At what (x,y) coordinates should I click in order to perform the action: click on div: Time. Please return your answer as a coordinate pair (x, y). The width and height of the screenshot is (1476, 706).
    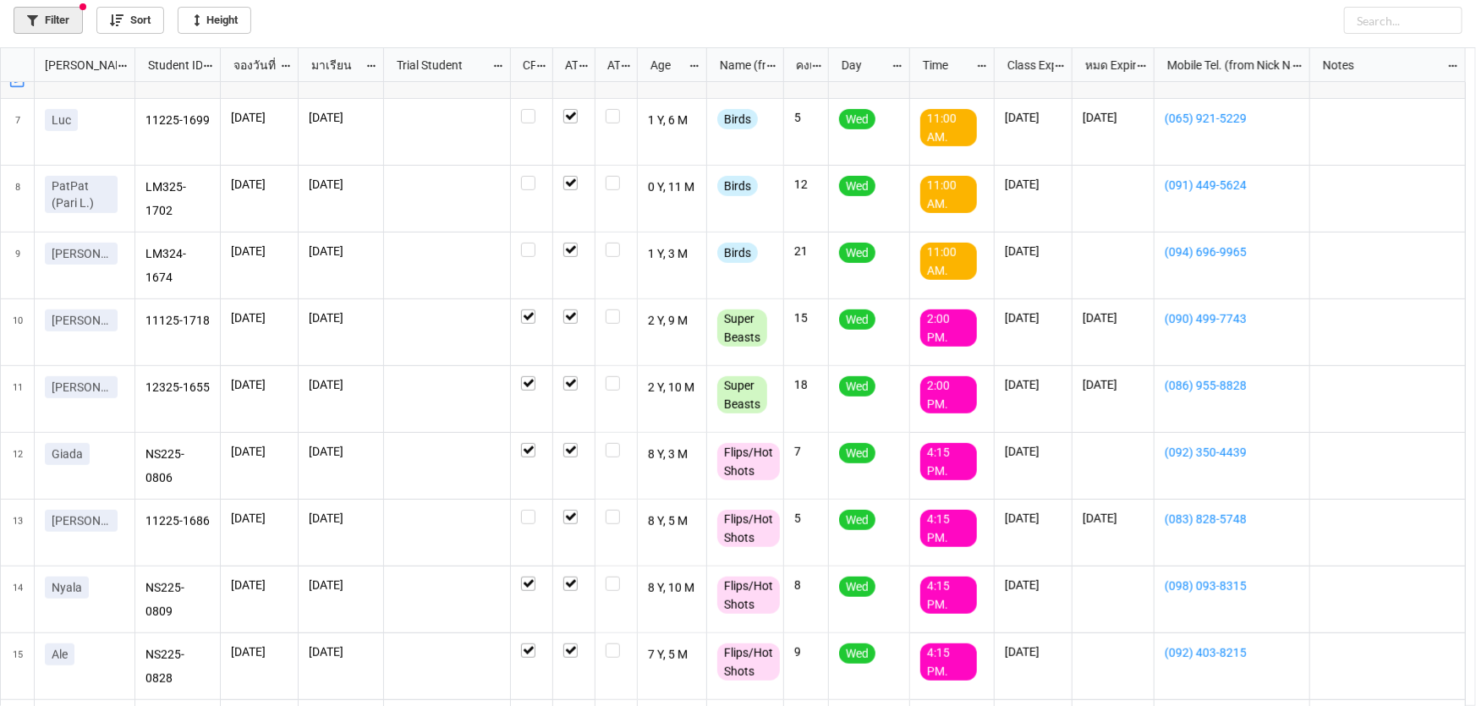
    Looking at the image, I should click on (944, 65).